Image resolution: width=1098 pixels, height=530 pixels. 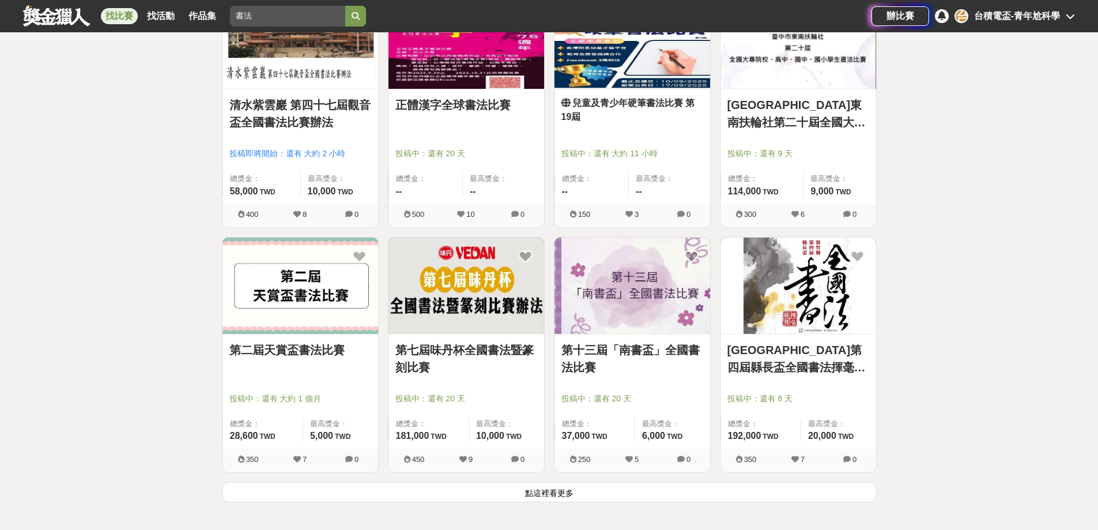 What do you see at coordinates (802, 214) in the screenshot?
I see `span: 6` at bounding box center [802, 214].